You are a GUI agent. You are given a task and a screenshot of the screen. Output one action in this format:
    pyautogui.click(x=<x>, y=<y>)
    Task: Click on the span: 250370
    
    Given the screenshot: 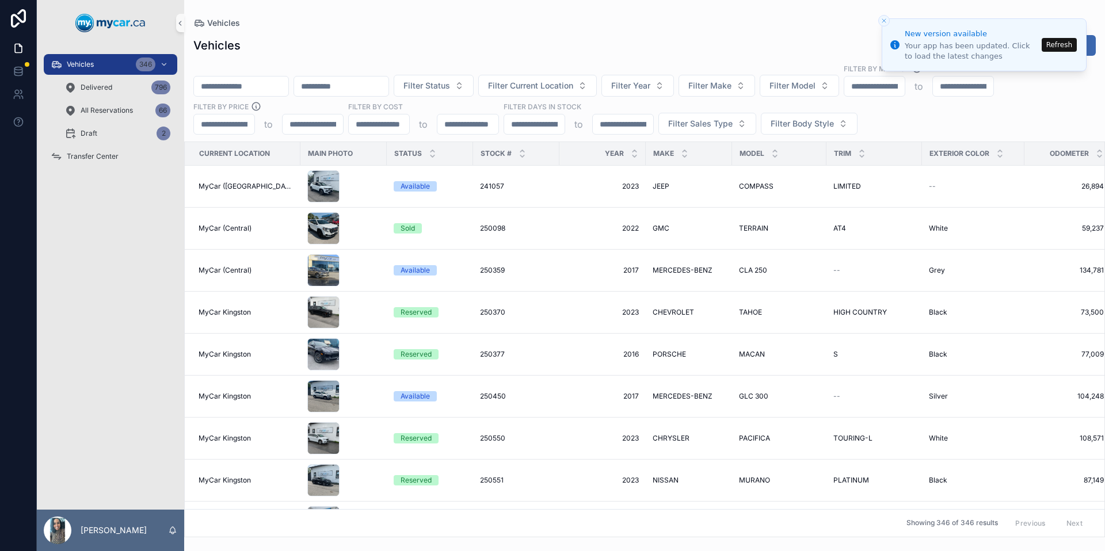 What is the action you would take?
    pyautogui.click(x=493, y=313)
    